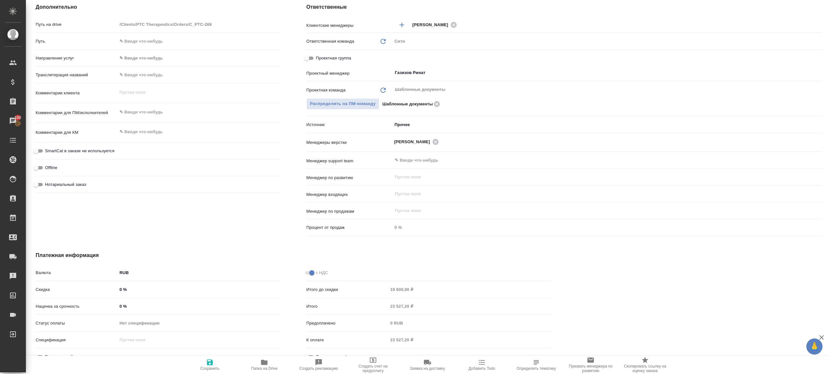 The height and width of the screenshot is (374, 829). What do you see at coordinates (18, 118) in the screenshot?
I see `span: 100` at bounding box center [18, 118].